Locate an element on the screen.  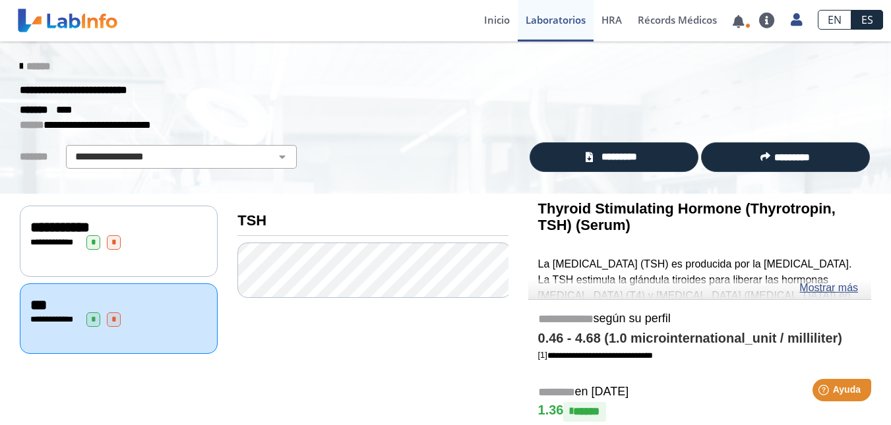
a: EN is located at coordinates (834, 20).